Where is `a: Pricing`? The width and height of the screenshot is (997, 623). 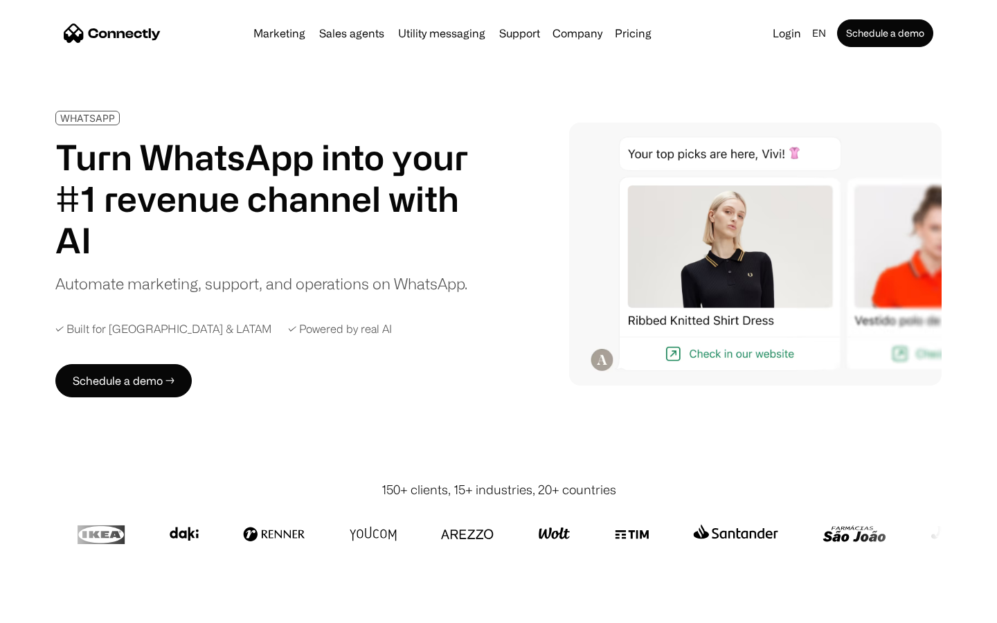 a: Pricing is located at coordinates (633, 33).